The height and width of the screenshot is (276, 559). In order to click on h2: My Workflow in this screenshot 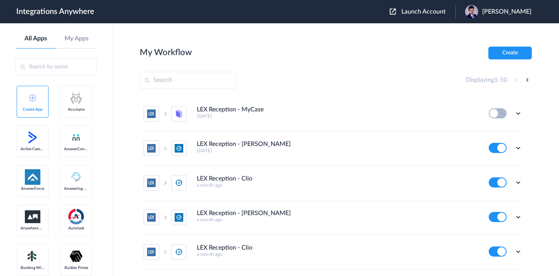, I will do `click(166, 52)`.